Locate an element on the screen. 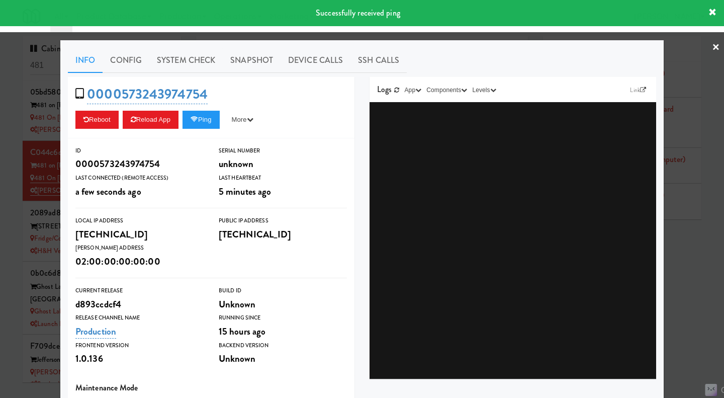 The image size is (724, 398). div: Running Since is located at coordinates (283, 318).